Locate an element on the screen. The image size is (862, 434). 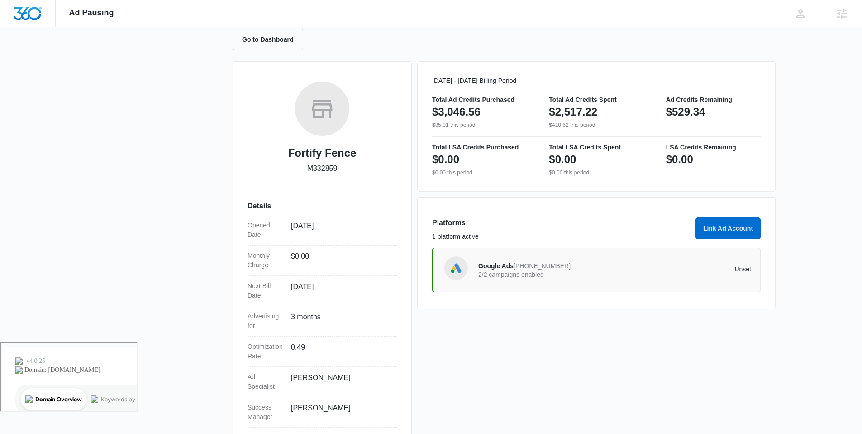
p: Total LSA Credits Purchased is located at coordinates (479, 147).